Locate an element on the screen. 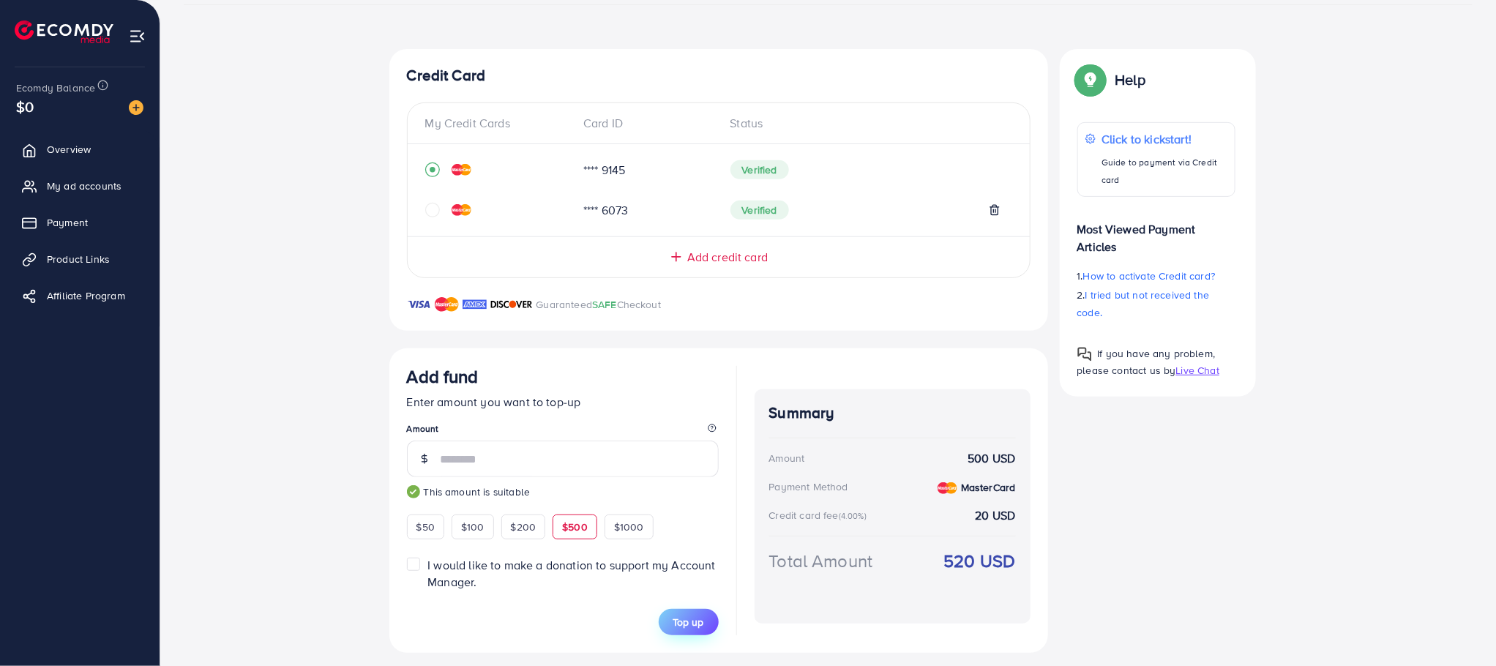  a: Product Links is located at coordinates (80, 259).